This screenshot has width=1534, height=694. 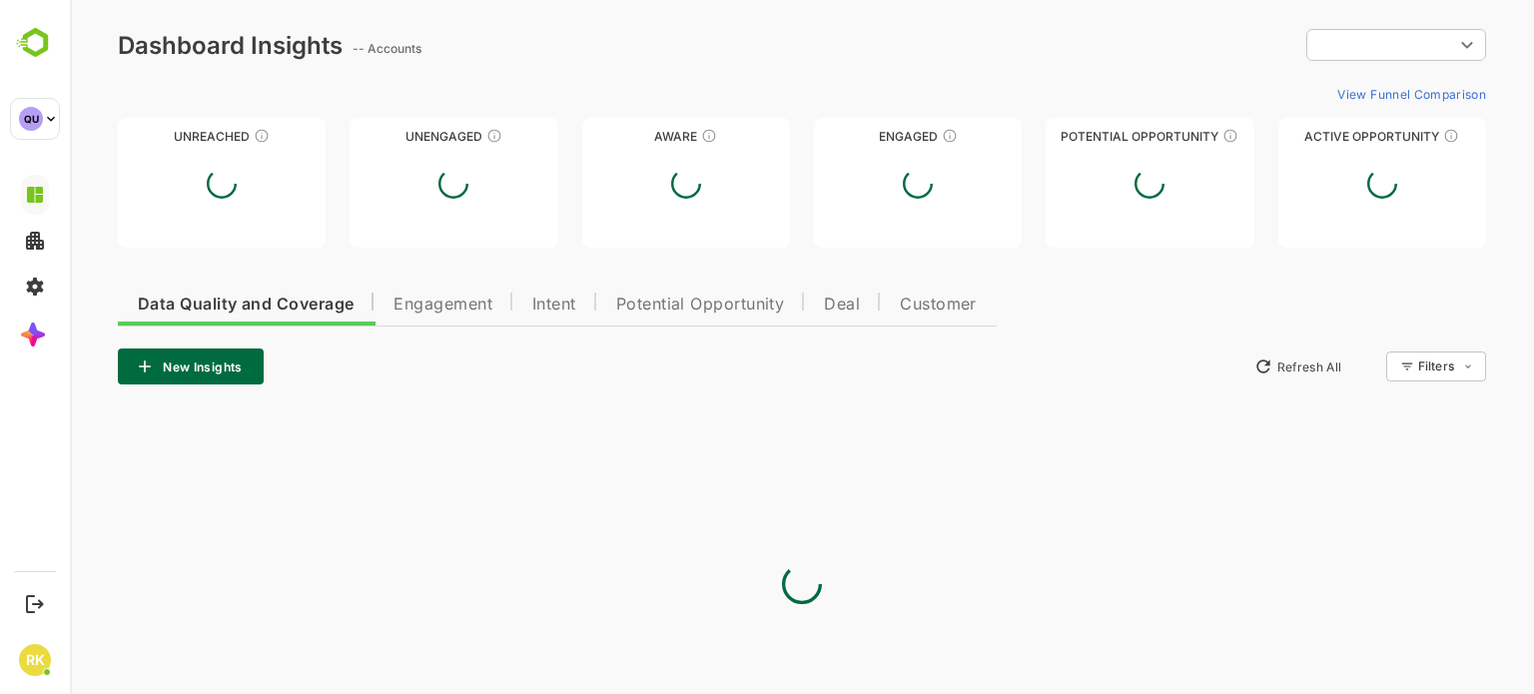 I want to click on div: RK, so click(x=35, y=660).